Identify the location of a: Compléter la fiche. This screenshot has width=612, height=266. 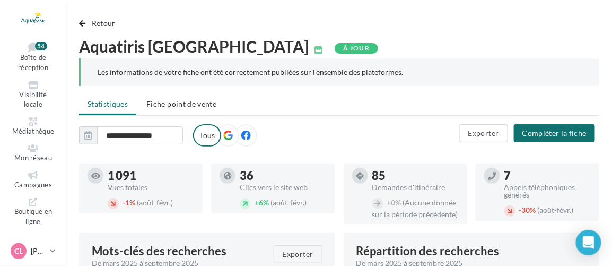
(554, 132).